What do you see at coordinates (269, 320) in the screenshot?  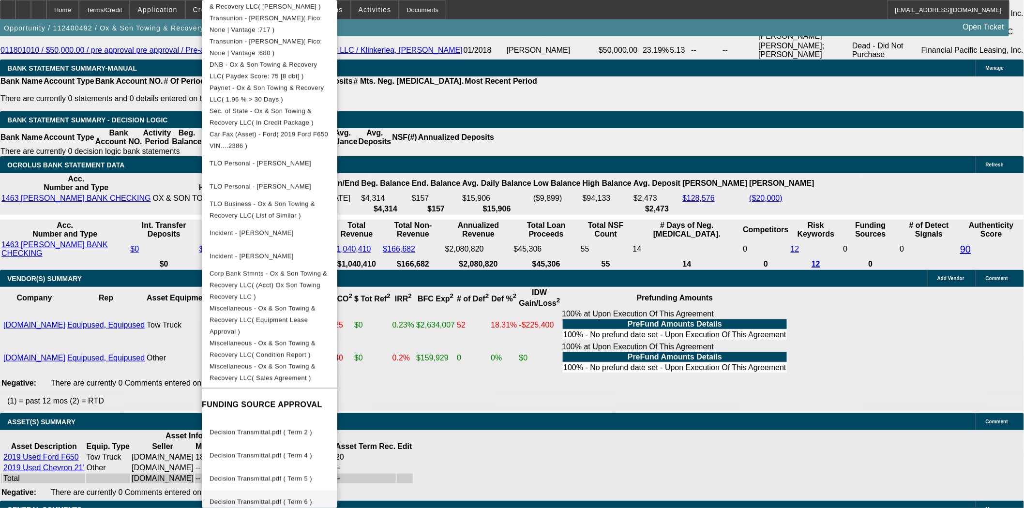 I see `button: Miscellaneous - Ox & Son Towing & Recovery LLC( Equipment Lease Approval )` at bounding box center [269, 320].